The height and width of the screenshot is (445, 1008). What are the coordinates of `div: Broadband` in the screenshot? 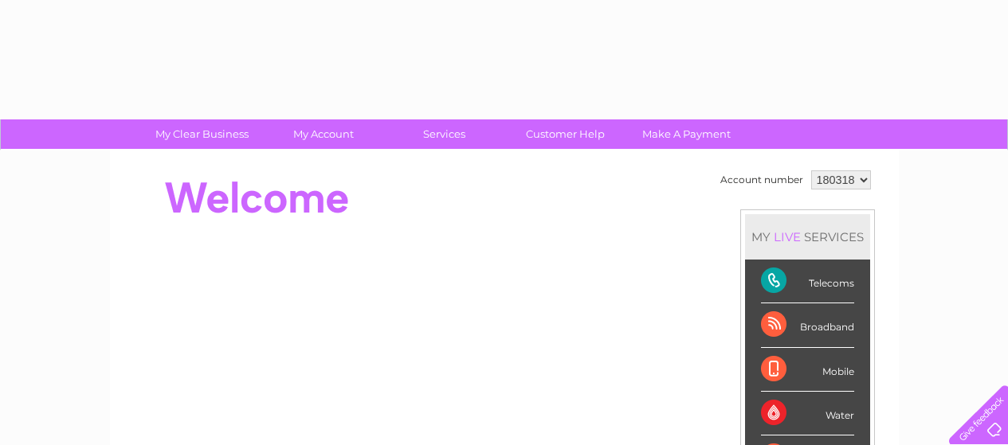 It's located at (807, 325).